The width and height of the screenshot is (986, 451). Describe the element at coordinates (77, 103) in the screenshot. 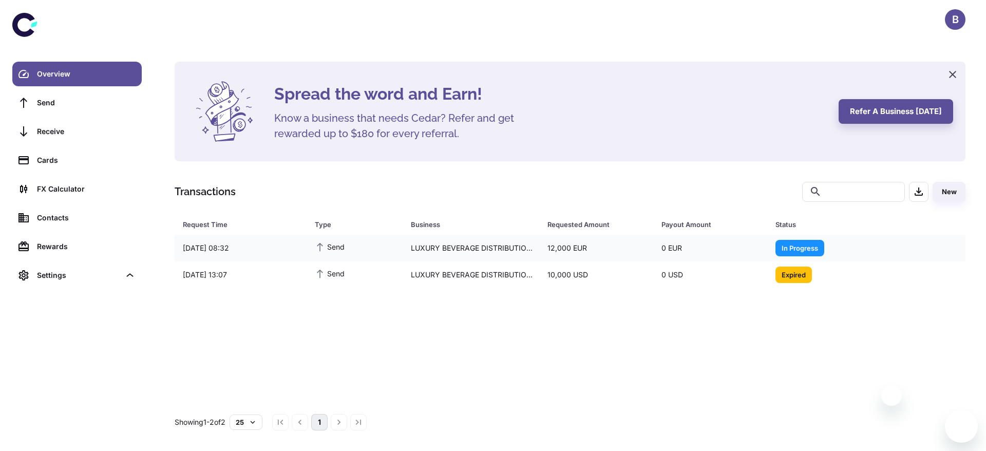

I see `a: Send` at that location.